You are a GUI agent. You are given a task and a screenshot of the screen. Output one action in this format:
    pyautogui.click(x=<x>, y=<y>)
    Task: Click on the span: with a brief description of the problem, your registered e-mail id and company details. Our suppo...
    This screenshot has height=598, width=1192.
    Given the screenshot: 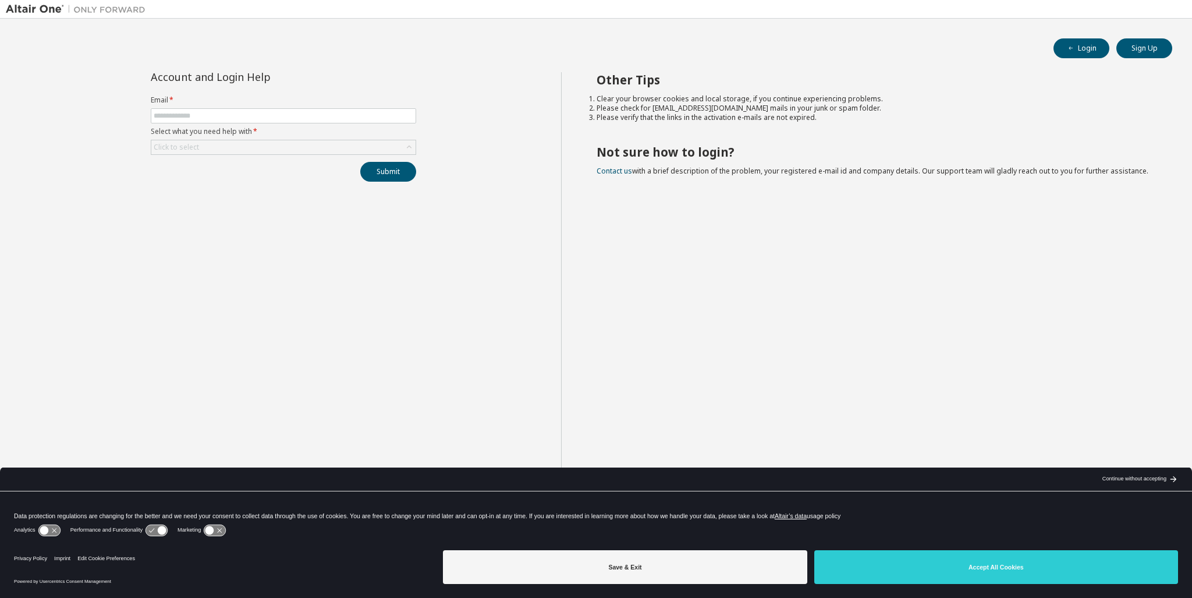 What is the action you would take?
    pyautogui.click(x=873, y=171)
    